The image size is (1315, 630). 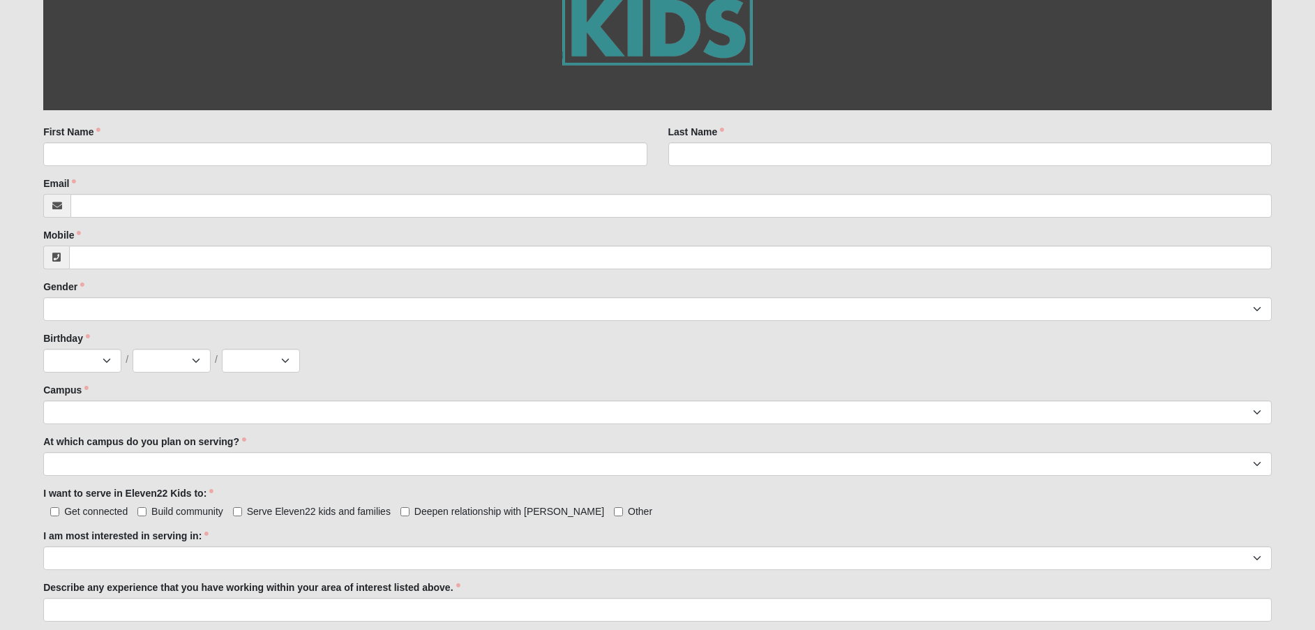 I want to click on label: At which campus do you plan on serving?, so click(x=144, y=442).